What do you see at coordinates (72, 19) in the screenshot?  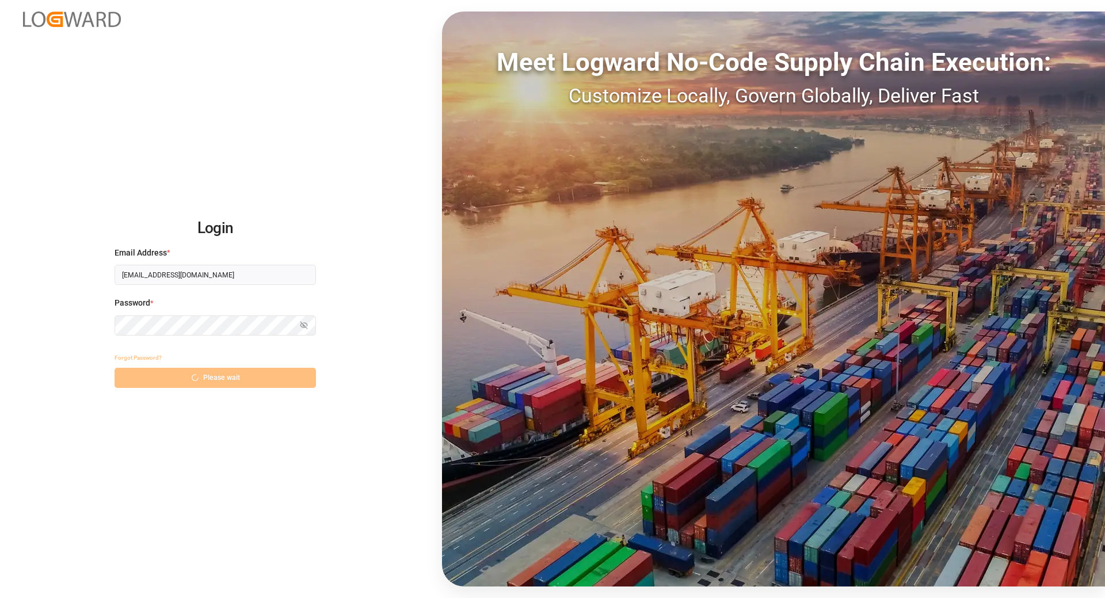 I see `img: Logward_new_orange.png` at bounding box center [72, 19].